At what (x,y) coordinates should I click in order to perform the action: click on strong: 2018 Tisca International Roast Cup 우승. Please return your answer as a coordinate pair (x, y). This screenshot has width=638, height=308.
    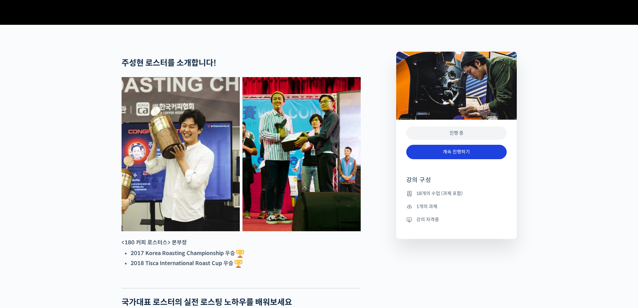
    Looking at the image, I should click on (187, 263).